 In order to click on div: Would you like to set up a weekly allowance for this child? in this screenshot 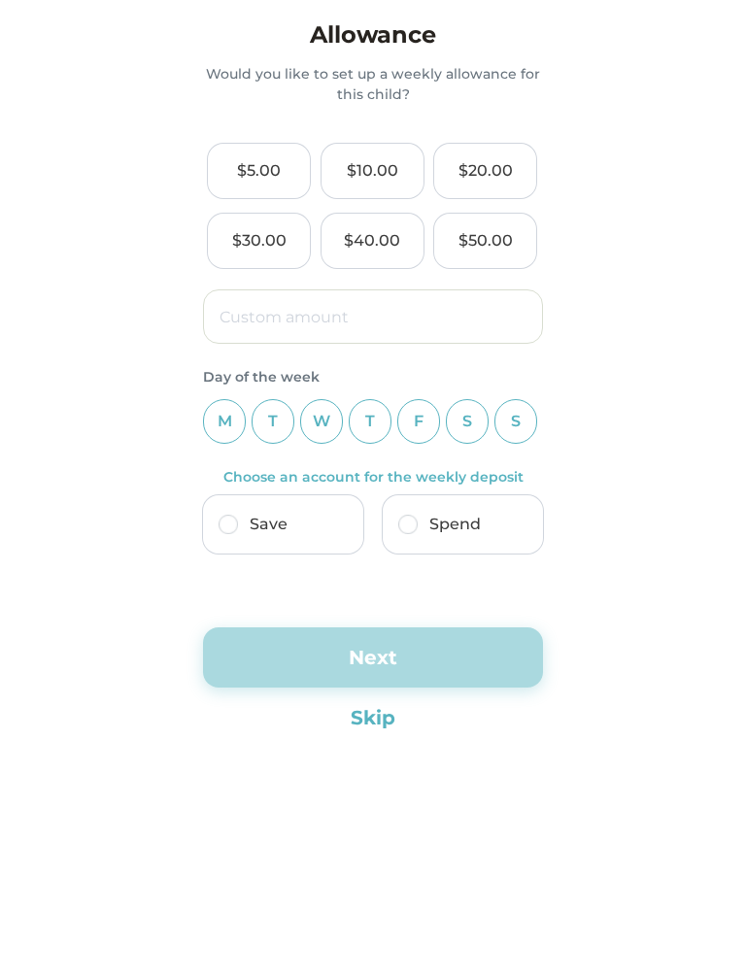, I will do `click(373, 85)`.